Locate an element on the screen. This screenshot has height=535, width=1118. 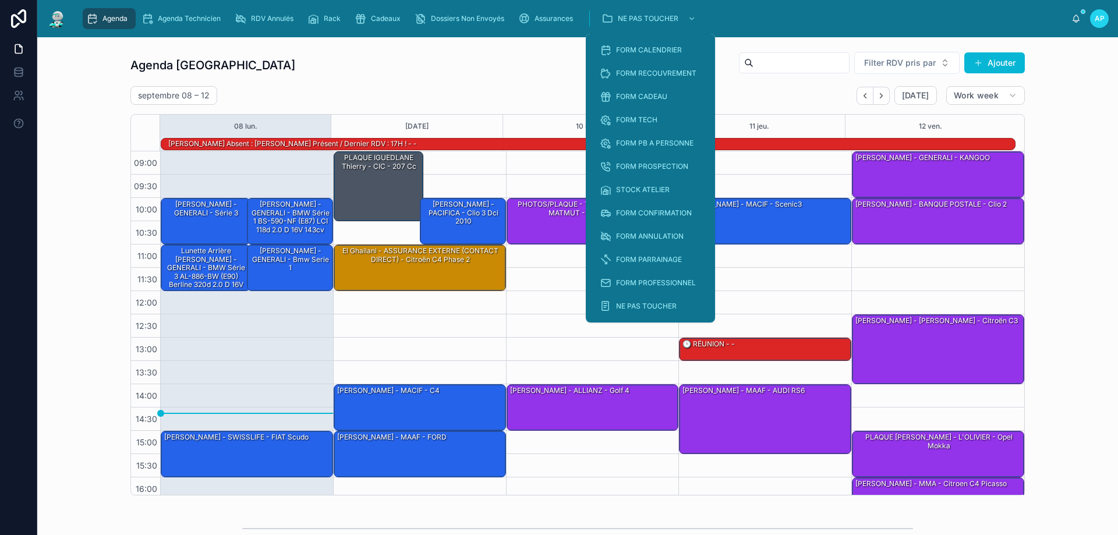
button: 08 lun. is located at coordinates (246, 126).